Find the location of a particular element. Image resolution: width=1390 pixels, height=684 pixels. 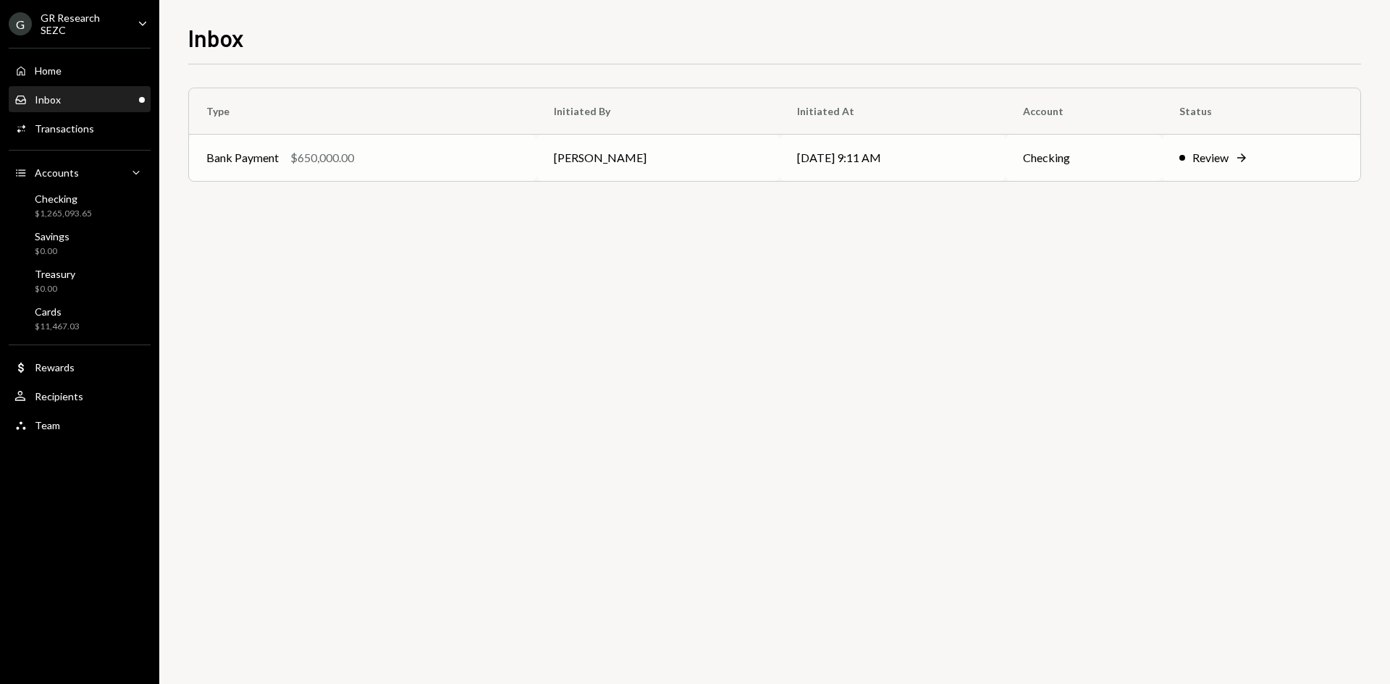

th: Type is located at coordinates (363, 112).